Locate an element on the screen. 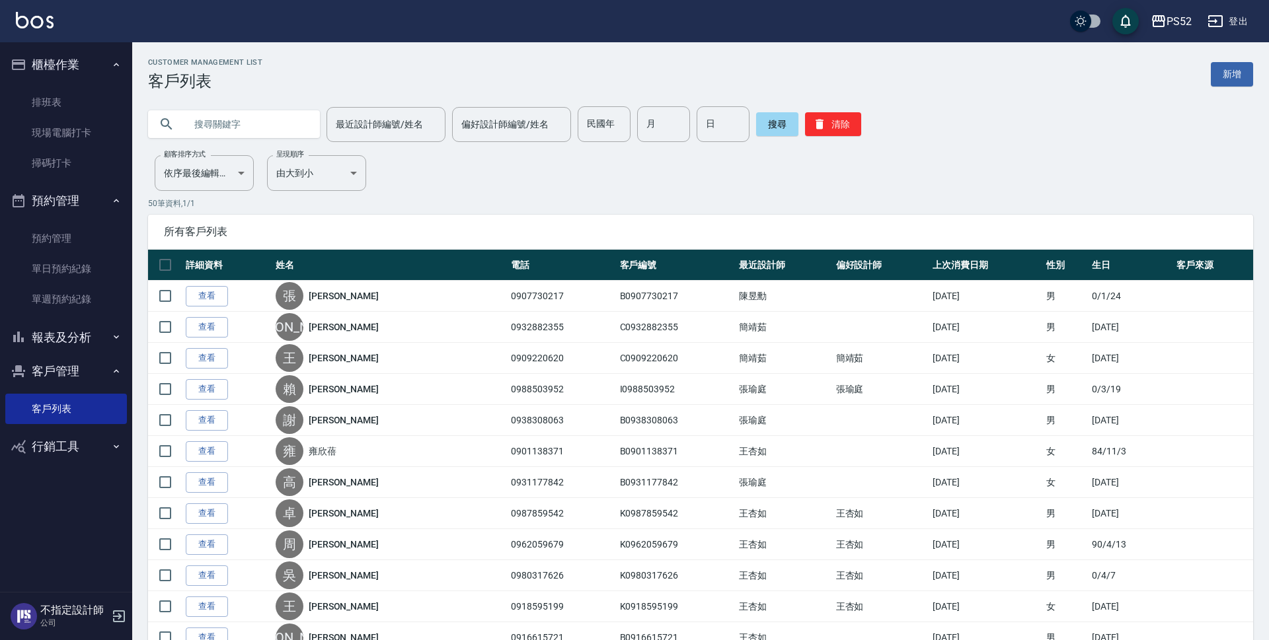 Image resolution: width=1269 pixels, height=640 pixels. img: Person is located at coordinates (24, 616).